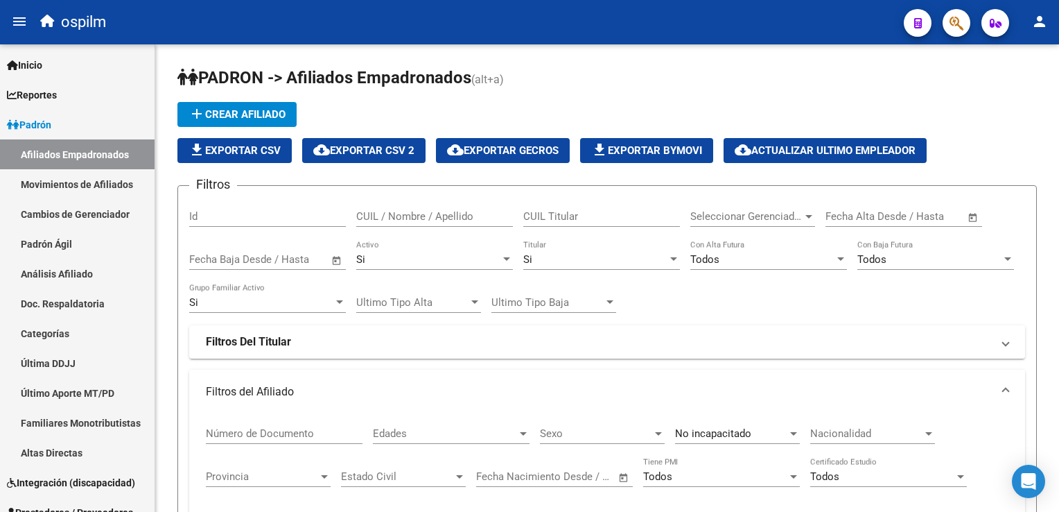  Describe the element at coordinates (867, 433) in the screenshot. I see `span: Nacionalidad` at that location.